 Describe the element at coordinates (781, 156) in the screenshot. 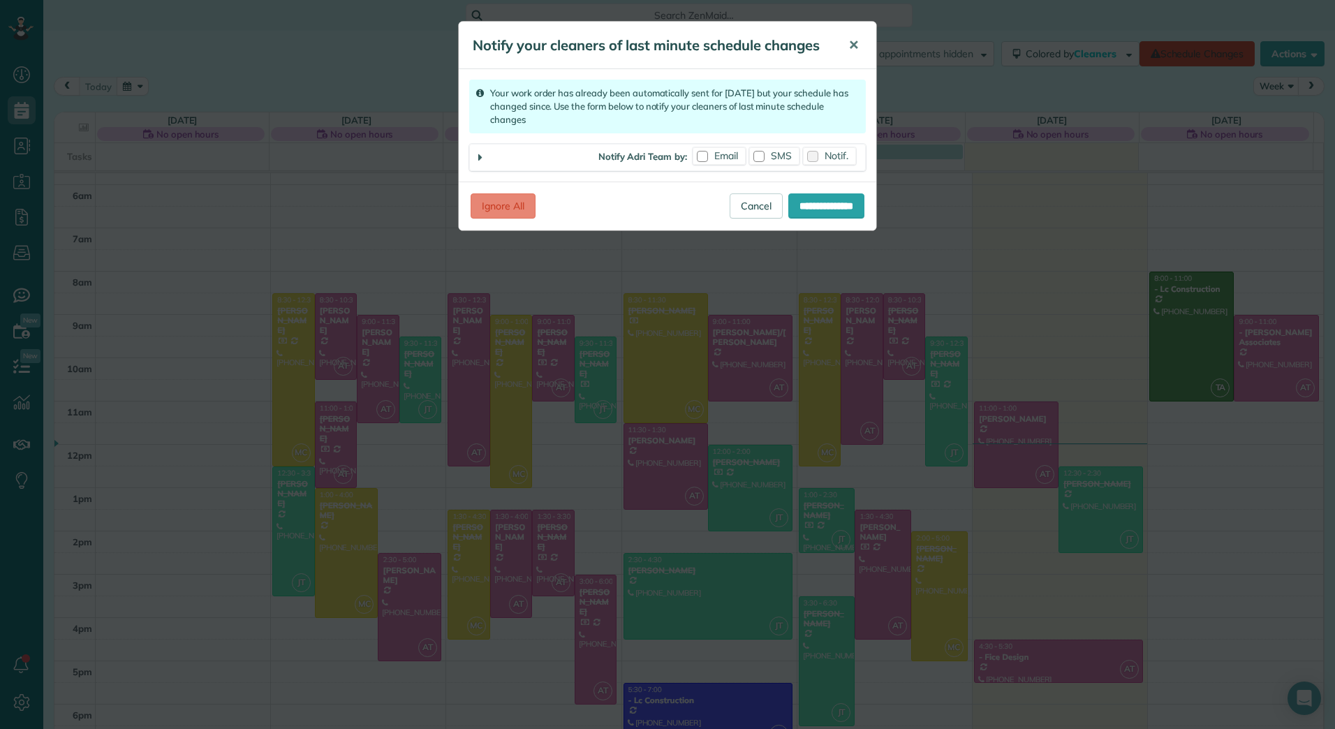

I see `span: SMS` at that location.